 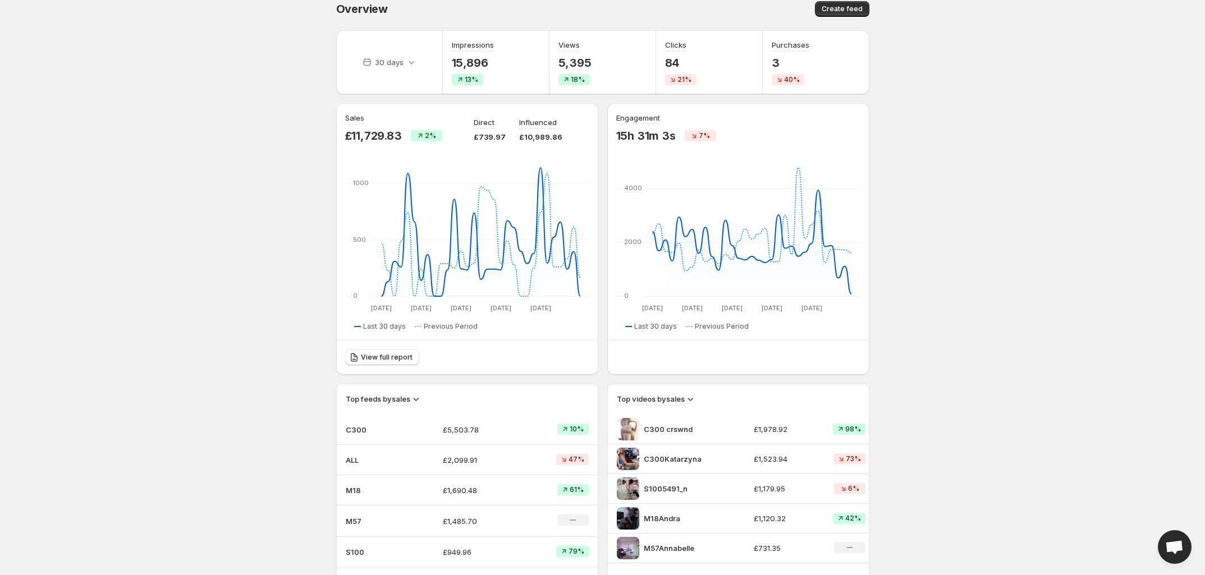 I want to click on p: 15h 31m 3s, so click(x=646, y=136).